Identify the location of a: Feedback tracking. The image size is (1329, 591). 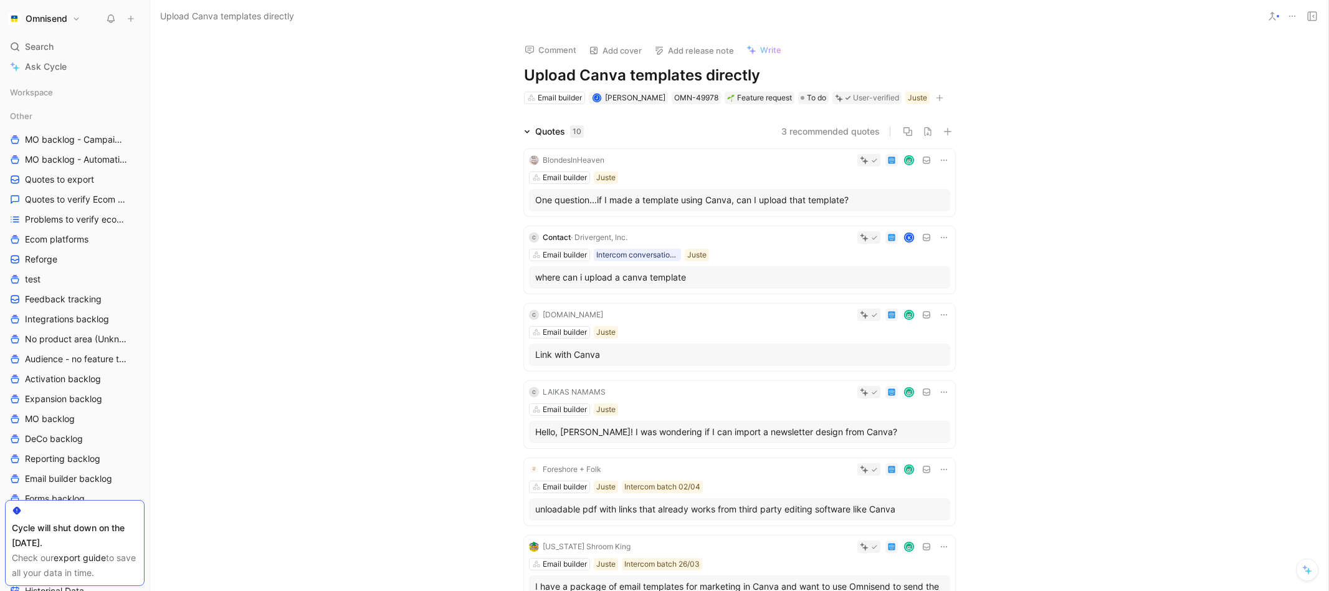
(75, 299).